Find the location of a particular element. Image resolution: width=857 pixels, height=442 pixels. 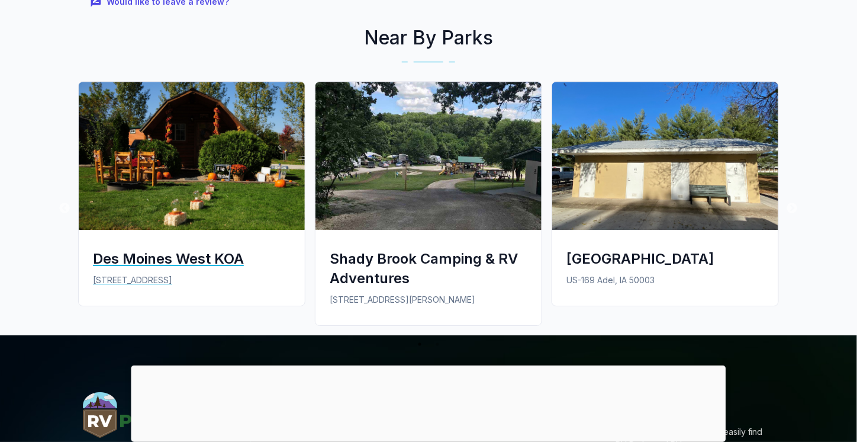

button: Previous is located at coordinates (65, 208).